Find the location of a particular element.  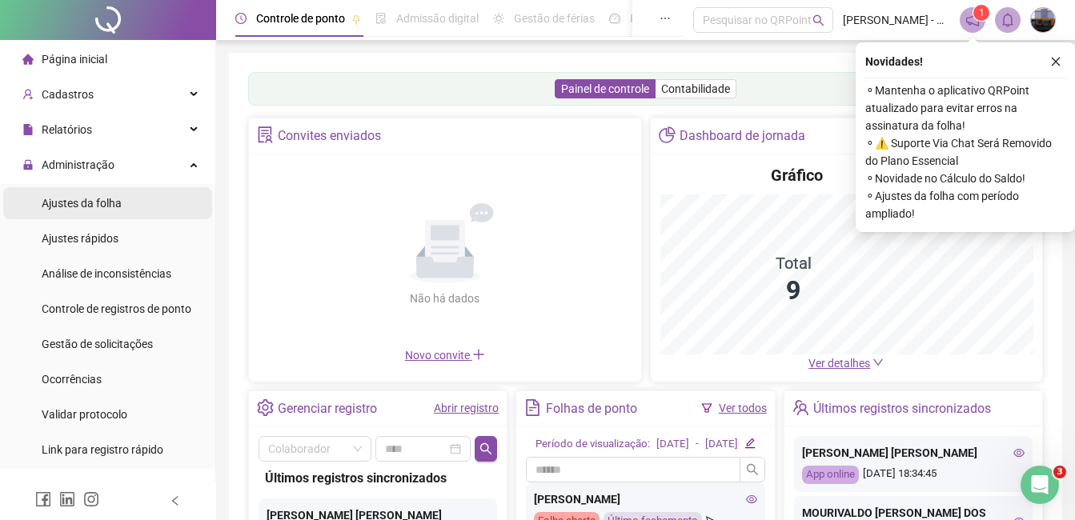

span: pushpin is located at coordinates (356, 19).